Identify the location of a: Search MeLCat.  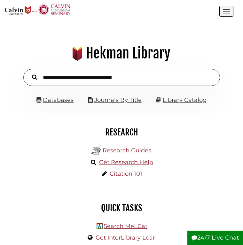
(125, 226).